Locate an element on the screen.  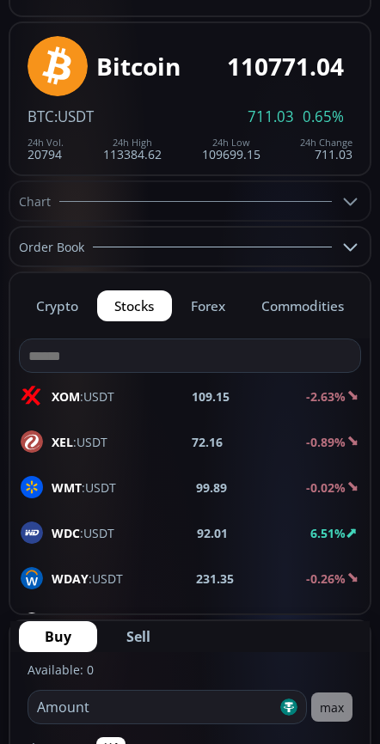
b: 72.16 is located at coordinates (207, 442).